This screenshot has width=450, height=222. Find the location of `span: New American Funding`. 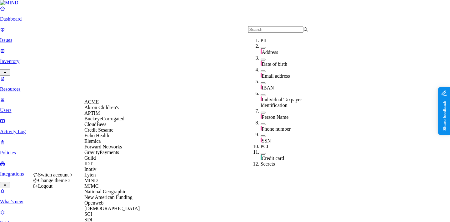

span: New American Funding is located at coordinates (108, 197).